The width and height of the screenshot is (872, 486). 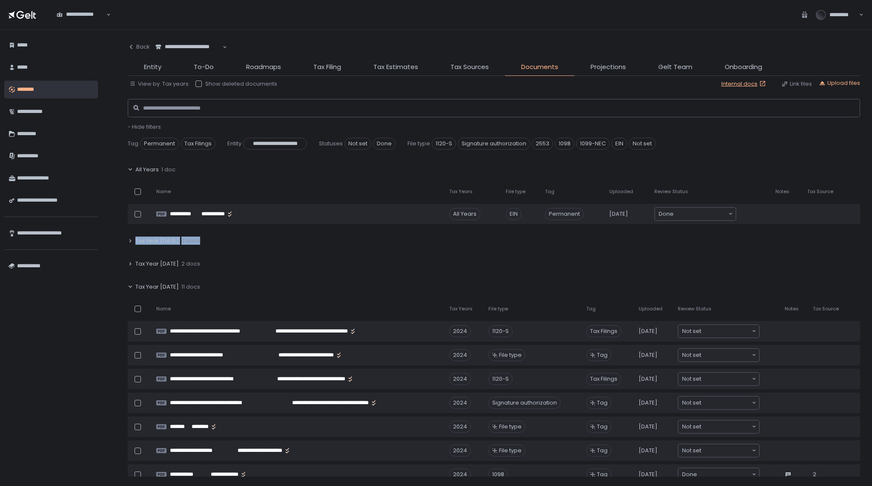 I want to click on span: EIN, so click(x=619, y=144).